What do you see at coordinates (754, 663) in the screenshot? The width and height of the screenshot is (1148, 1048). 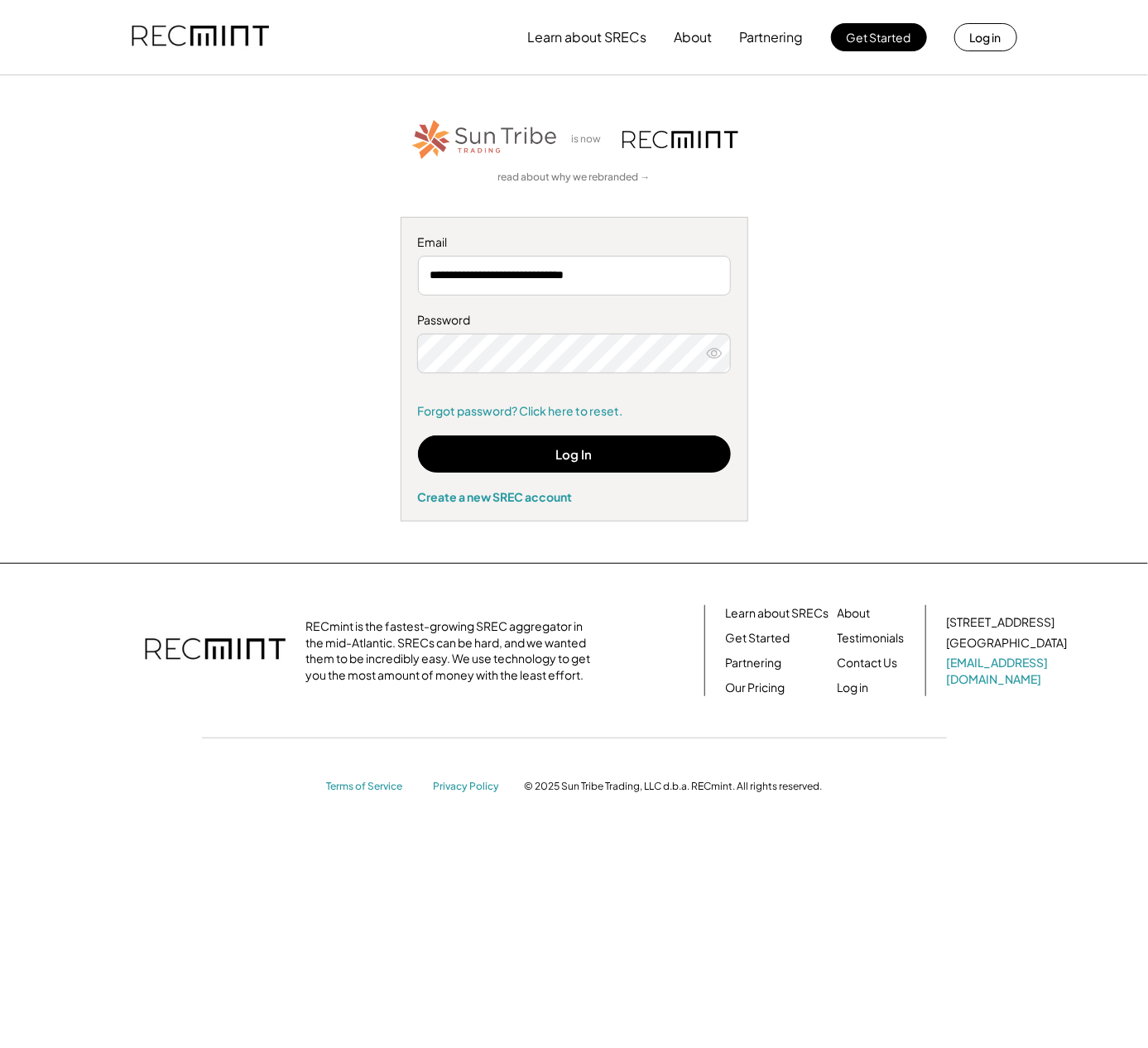 I see `a: Partnering` at bounding box center [754, 663].